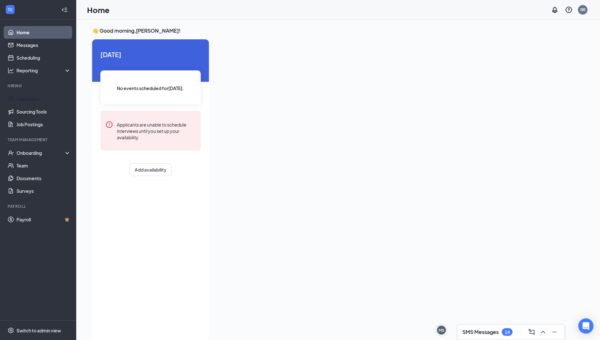 The height and width of the screenshot is (340, 600). I want to click on a: Home, so click(43, 32).